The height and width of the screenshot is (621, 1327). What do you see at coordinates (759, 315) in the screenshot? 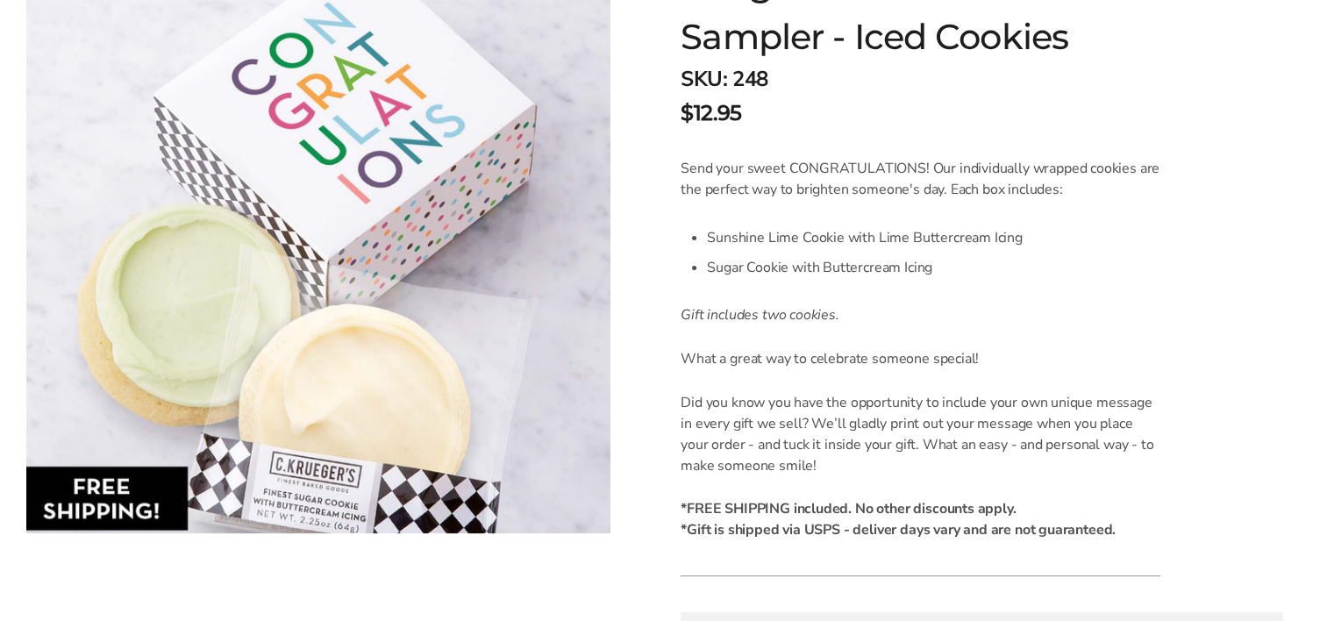
I see `em: Gift includes two cookies.` at bounding box center [759, 315].